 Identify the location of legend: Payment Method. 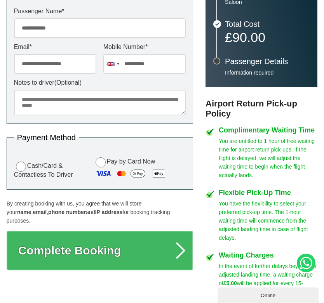
(46, 138).